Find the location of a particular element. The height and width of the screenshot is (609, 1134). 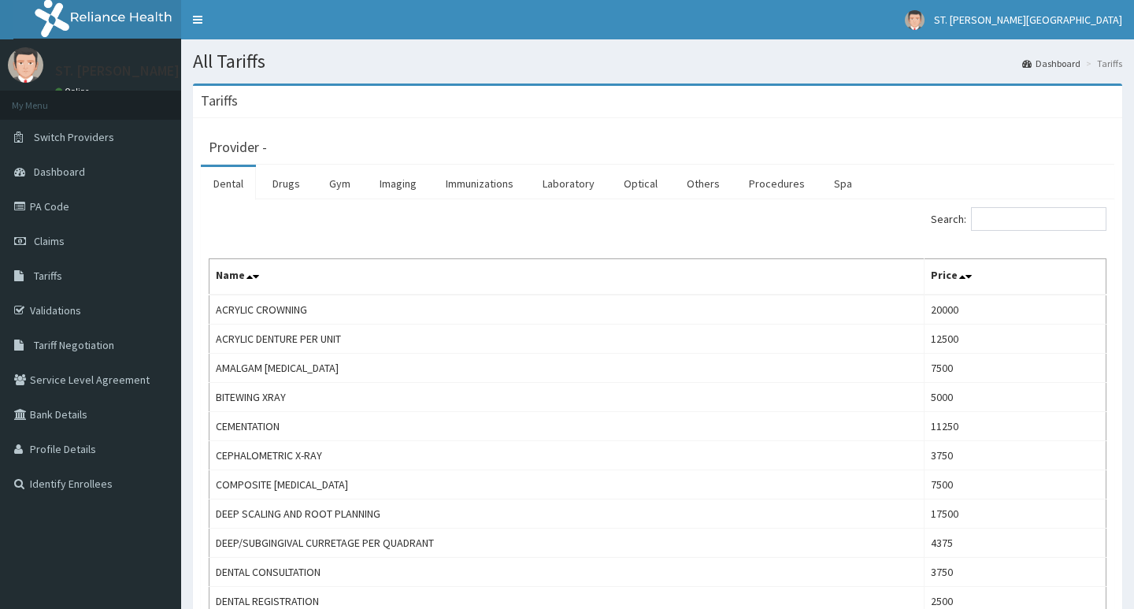

h3: Tariffs is located at coordinates (219, 101).